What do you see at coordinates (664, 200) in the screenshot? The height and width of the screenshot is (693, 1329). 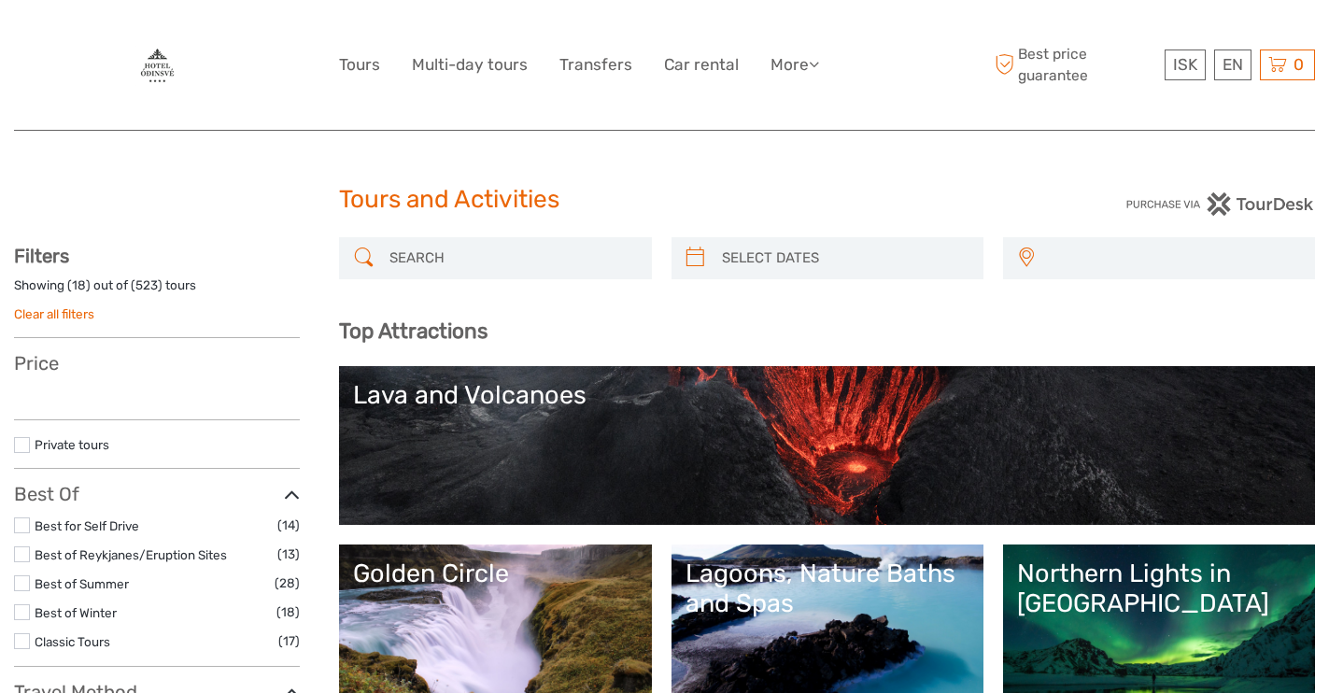 I see `h1: Tours and Activities` at bounding box center [664, 200].